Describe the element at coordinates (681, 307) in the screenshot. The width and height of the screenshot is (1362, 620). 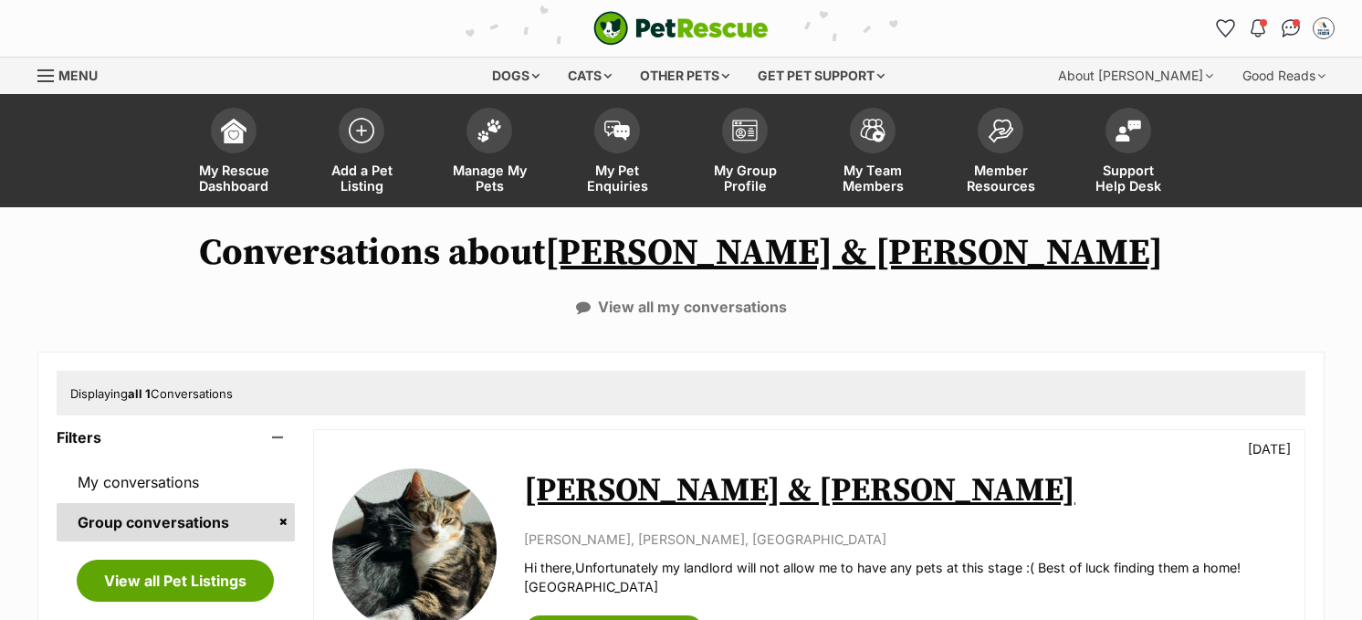
I see `a: View all my conversations` at that location.